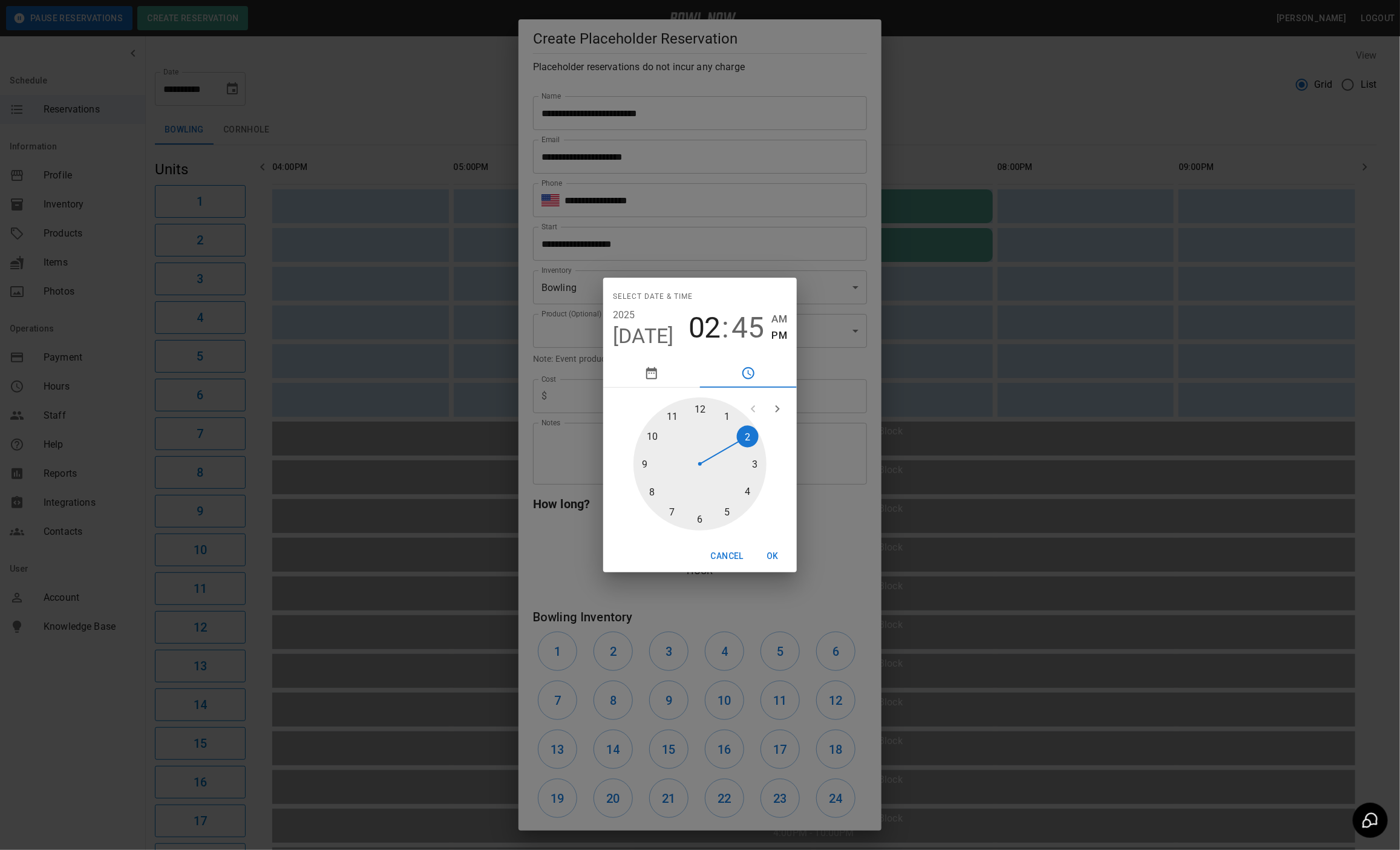 The height and width of the screenshot is (850, 1400). I want to click on span: Select date & time, so click(653, 298).